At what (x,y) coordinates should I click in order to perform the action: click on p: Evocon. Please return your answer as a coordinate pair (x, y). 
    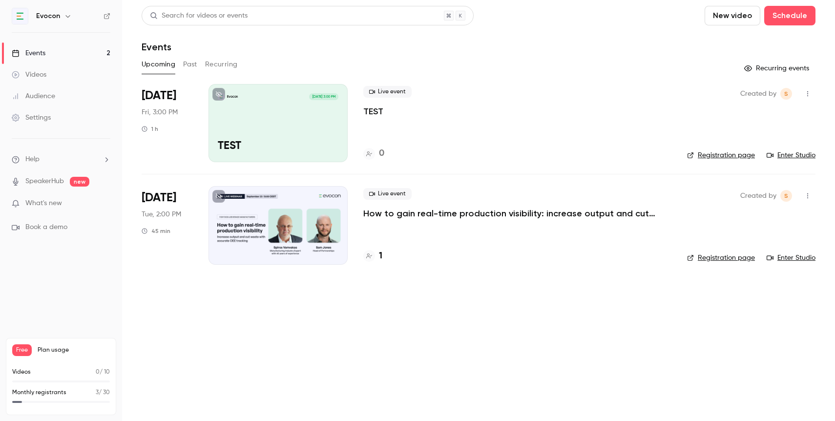
    Looking at the image, I should click on (232, 97).